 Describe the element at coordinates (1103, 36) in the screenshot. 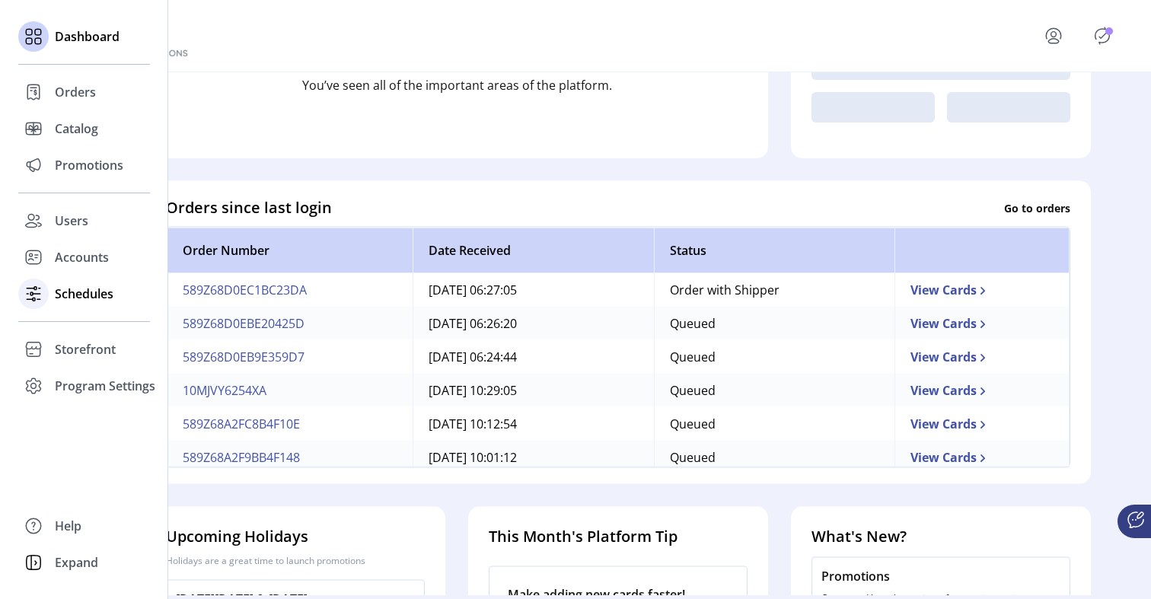

I see `button: Publisher Panel` at that location.